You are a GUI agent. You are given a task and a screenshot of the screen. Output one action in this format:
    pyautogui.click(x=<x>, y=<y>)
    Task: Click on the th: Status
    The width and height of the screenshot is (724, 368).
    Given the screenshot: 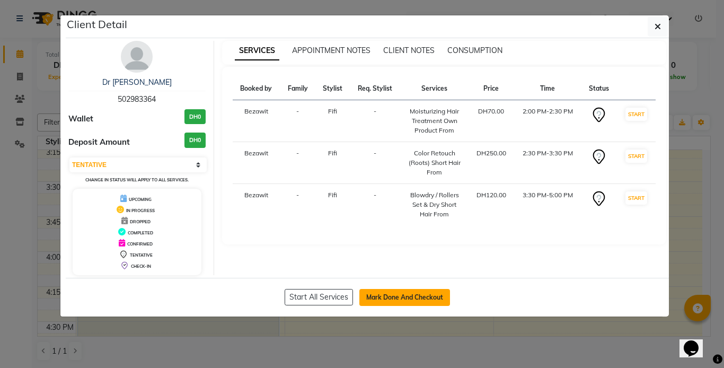 What is the action you would take?
    pyautogui.click(x=599, y=89)
    